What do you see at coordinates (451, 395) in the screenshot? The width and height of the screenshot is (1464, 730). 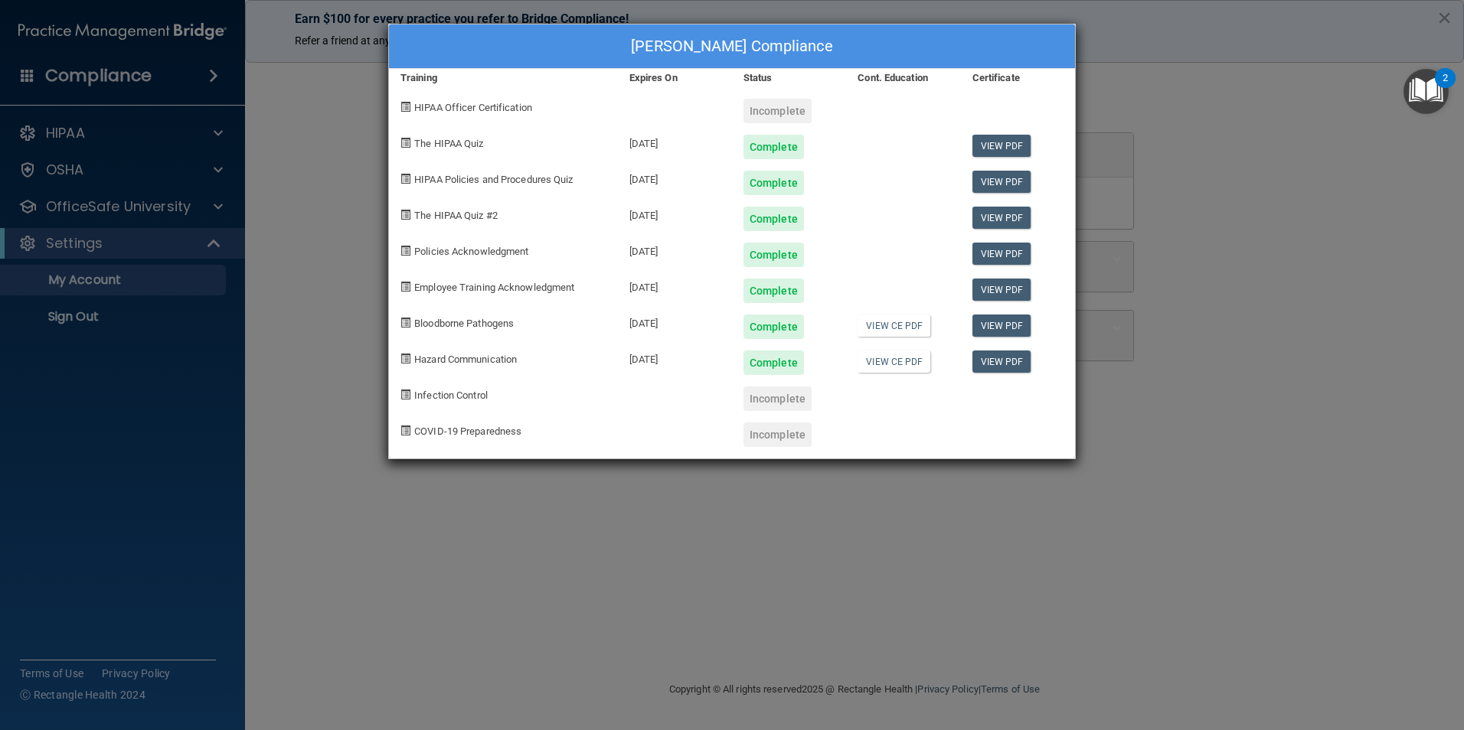 I see `span: Infection Control` at bounding box center [451, 395].